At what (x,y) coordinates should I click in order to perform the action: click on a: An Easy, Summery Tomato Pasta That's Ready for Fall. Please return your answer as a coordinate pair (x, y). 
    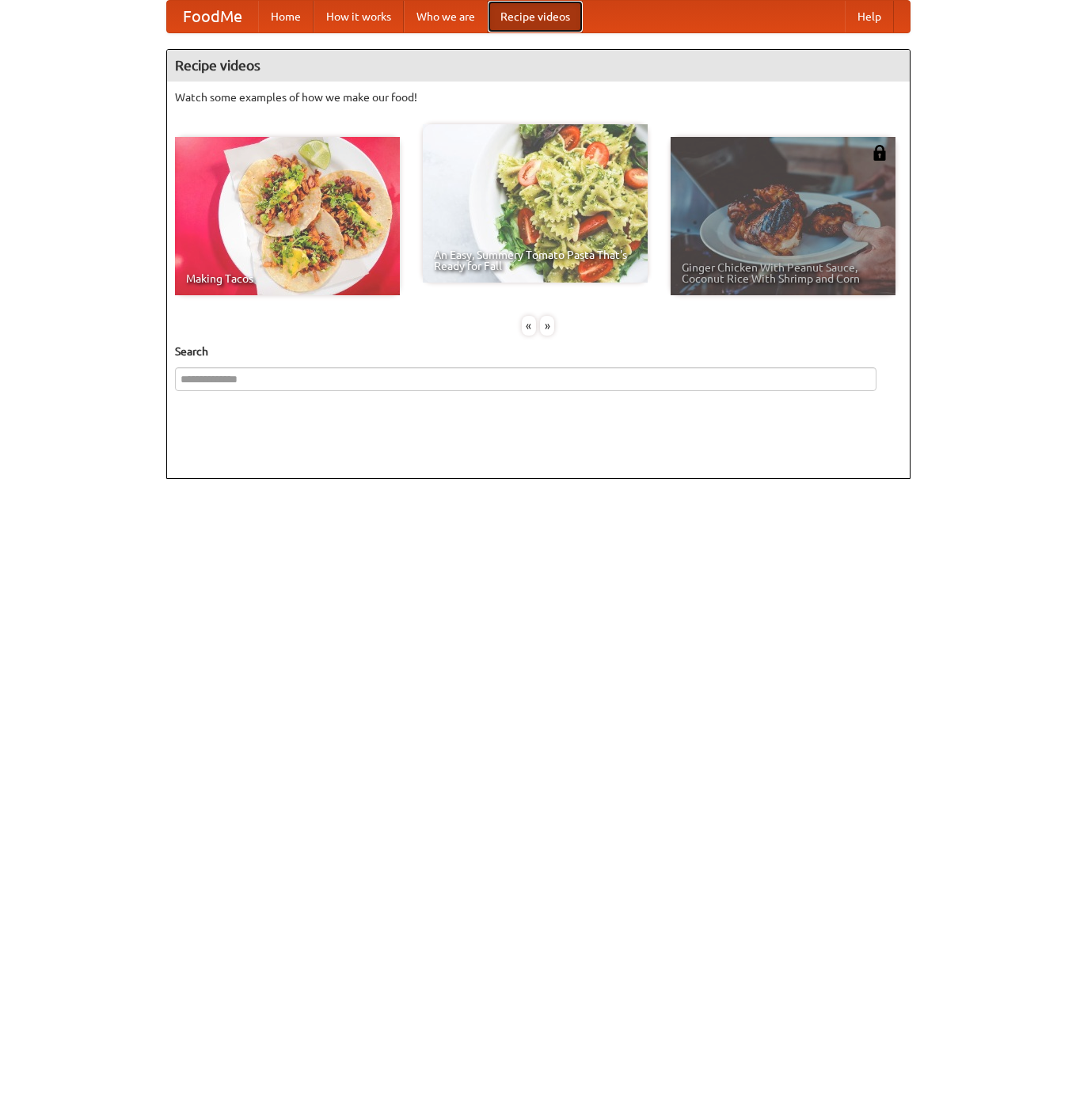
    Looking at the image, I should click on (535, 203).